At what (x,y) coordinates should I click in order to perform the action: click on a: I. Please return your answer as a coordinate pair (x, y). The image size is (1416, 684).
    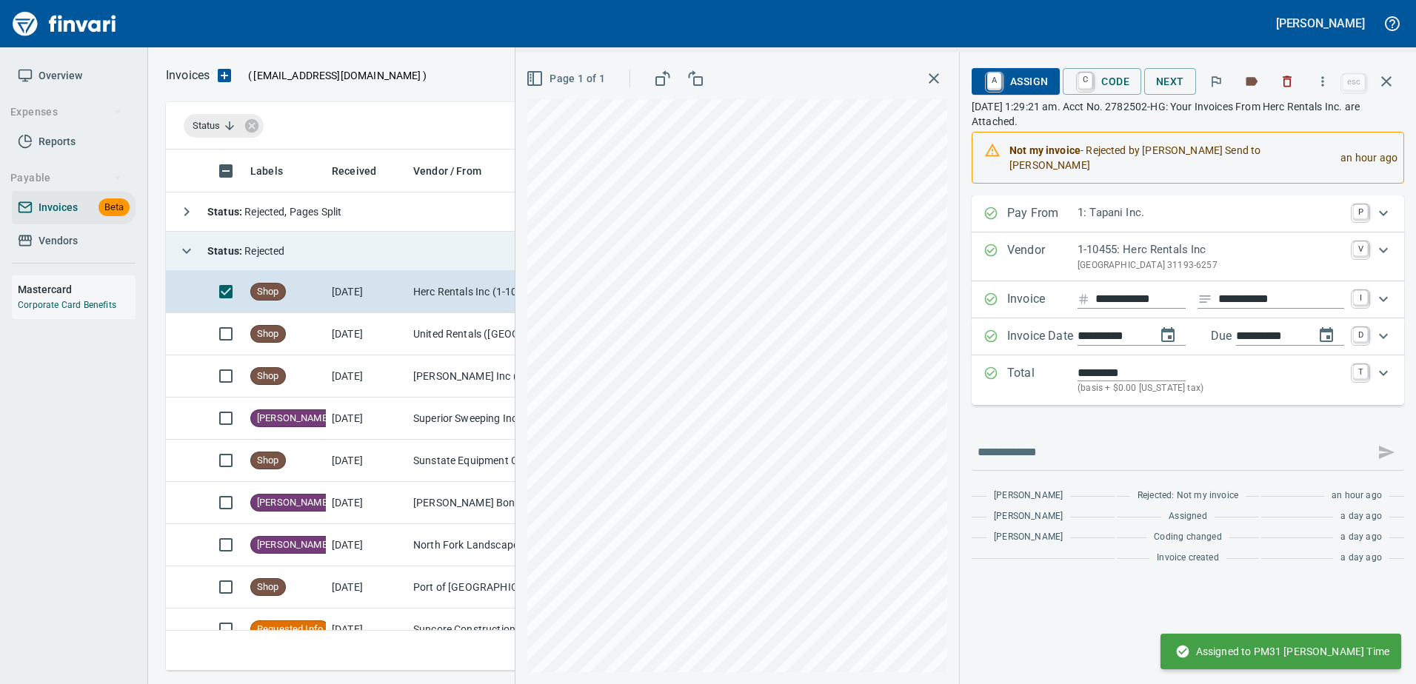
    Looking at the image, I should click on (1360, 298).